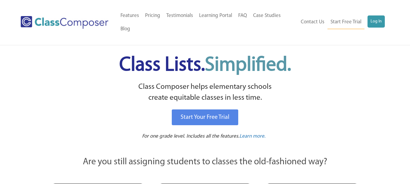 The width and height of the screenshot is (410, 184). What do you see at coordinates (312, 22) in the screenshot?
I see `a: Contact Us` at bounding box center [312, 22].